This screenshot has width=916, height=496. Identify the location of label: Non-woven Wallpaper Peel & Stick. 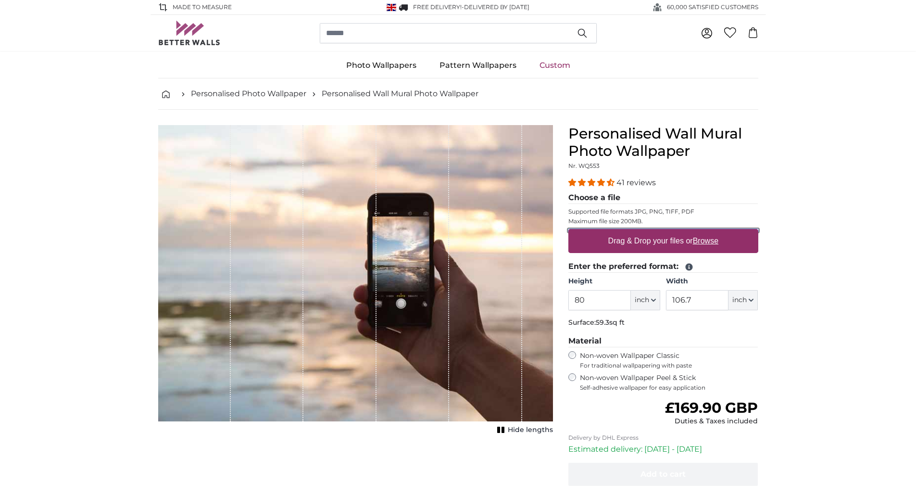
(669, 382).